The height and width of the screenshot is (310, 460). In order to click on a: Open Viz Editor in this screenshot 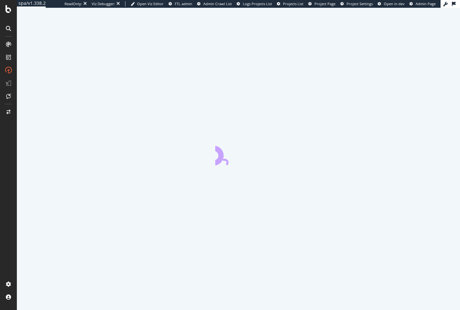, I will do `click(147, 4)`.